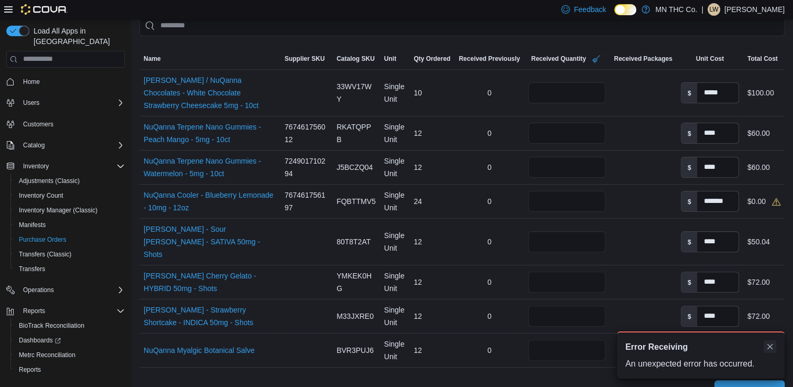 The width and height of the screenshot is (793, 387). What do you see at coordinates (70, 195) in the screenshot?
I see `button: Inventory Count` at bounding box center [70, 195].